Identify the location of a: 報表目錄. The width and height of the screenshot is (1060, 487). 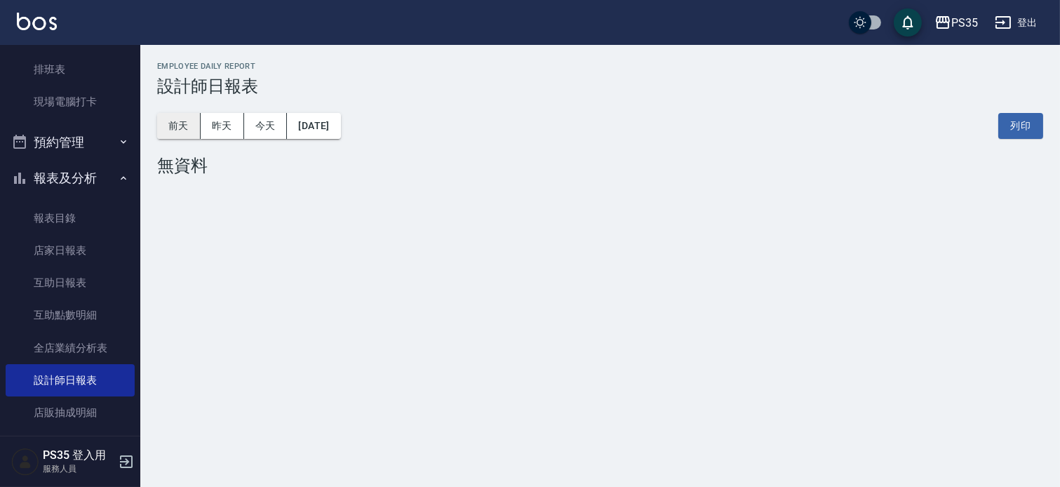
(70, 218).